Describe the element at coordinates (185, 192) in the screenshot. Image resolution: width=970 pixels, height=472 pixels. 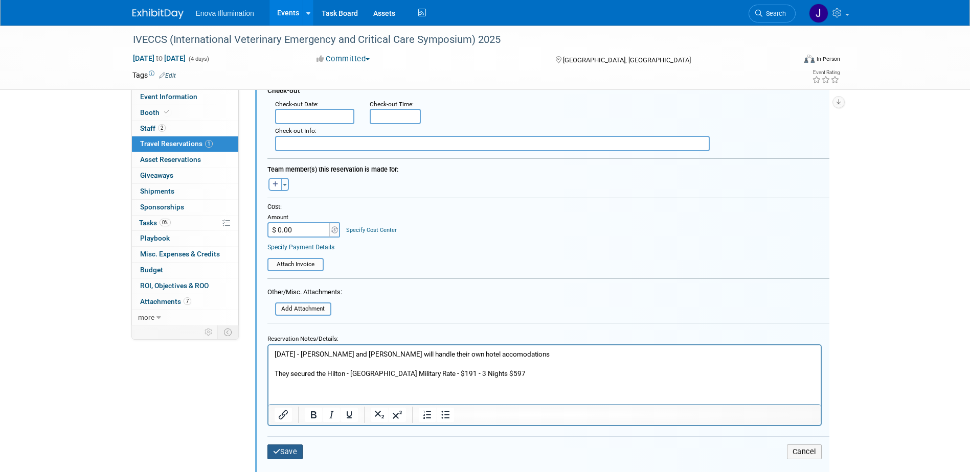
I see `a: Shipments` at that location.